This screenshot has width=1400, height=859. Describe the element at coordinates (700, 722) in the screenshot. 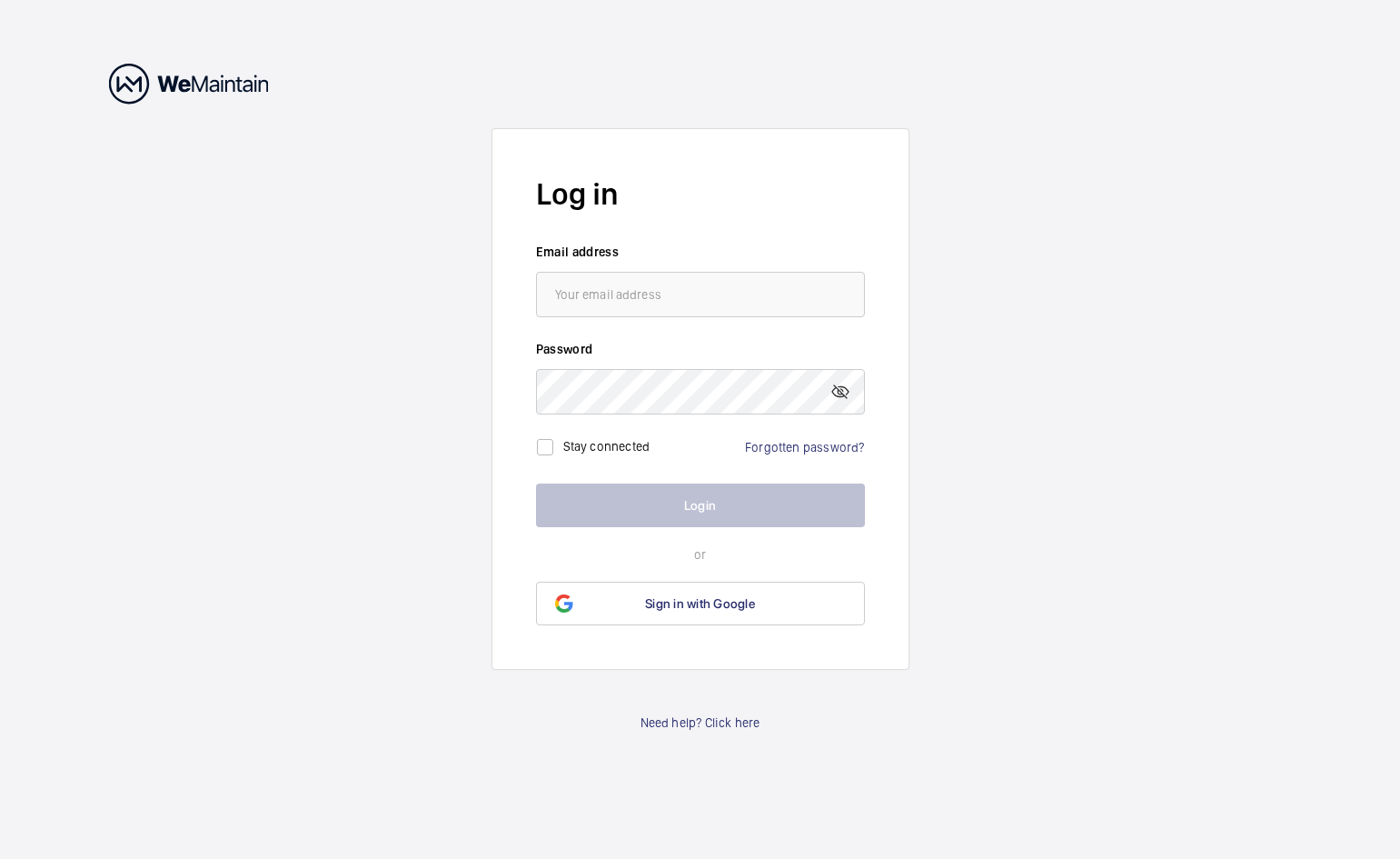

I see `a: Need help? Click here` at that location.